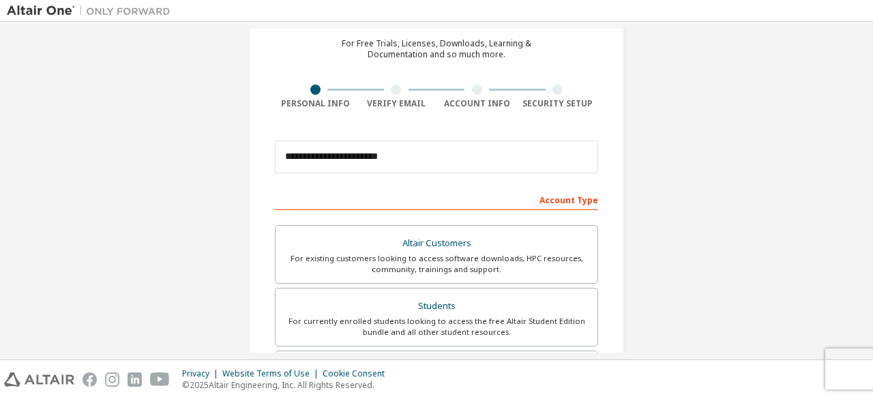 This screenshot has width=873, height=399. I want to click on img: facebook.svg, so click(89, 379).